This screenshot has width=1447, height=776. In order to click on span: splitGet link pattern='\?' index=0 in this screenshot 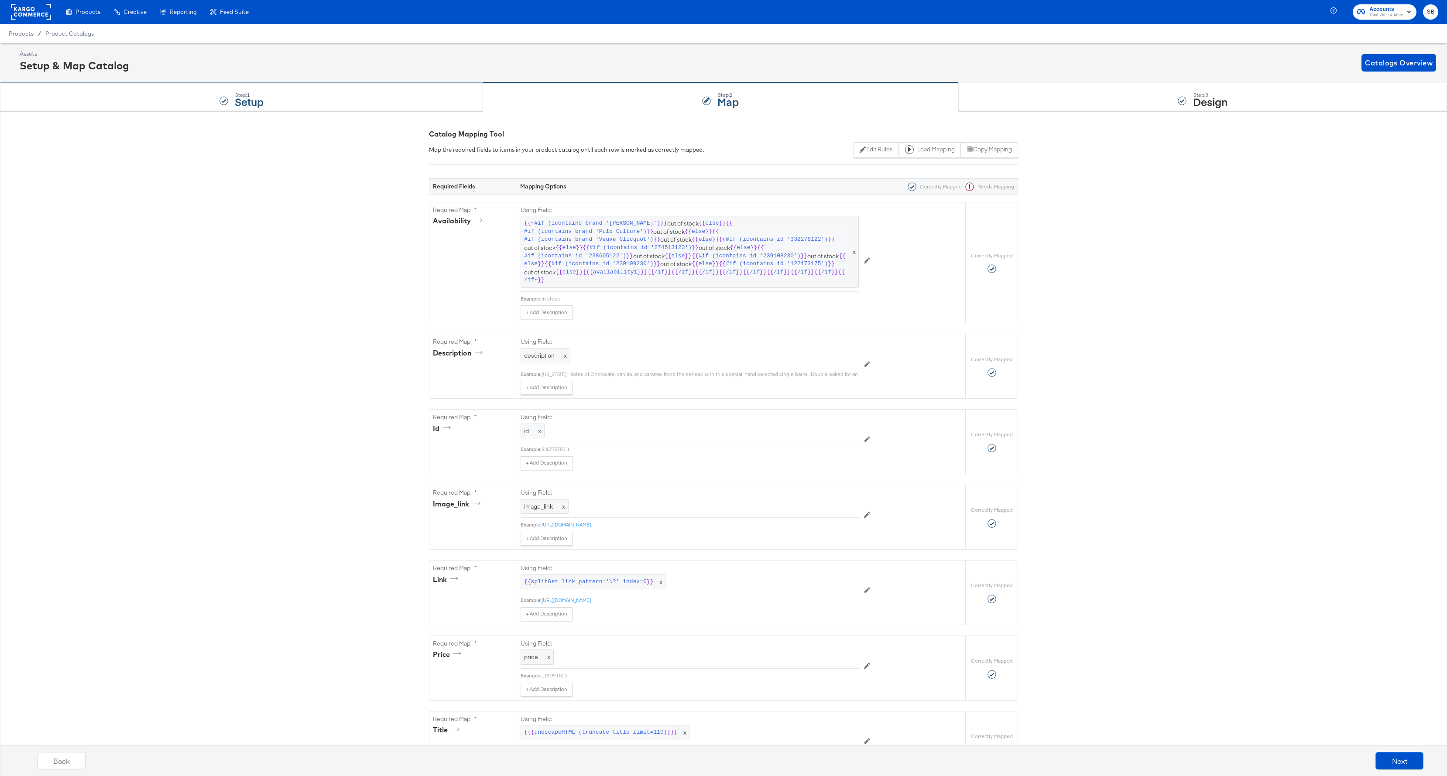, I will do `click(589, 582)`.